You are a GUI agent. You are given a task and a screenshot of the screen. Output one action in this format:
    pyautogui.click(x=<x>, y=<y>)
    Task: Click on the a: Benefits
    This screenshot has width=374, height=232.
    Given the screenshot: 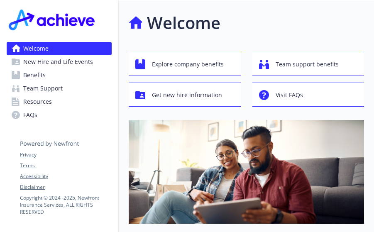 What is the action you would take?
    pyautogui.click(x=59, y=75)
    